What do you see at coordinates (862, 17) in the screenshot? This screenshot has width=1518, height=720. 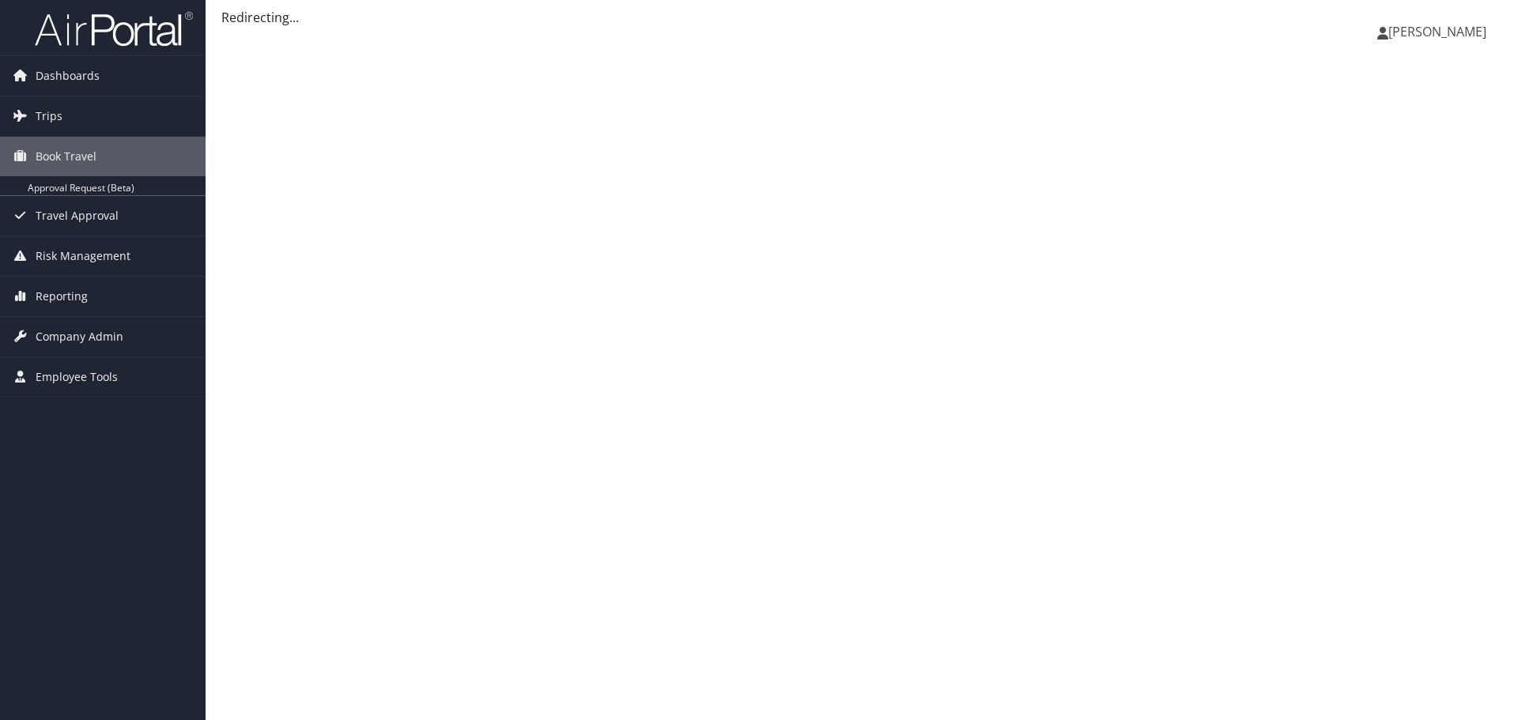 I see `div: Redirecting...` at bounding box center [862, 17].